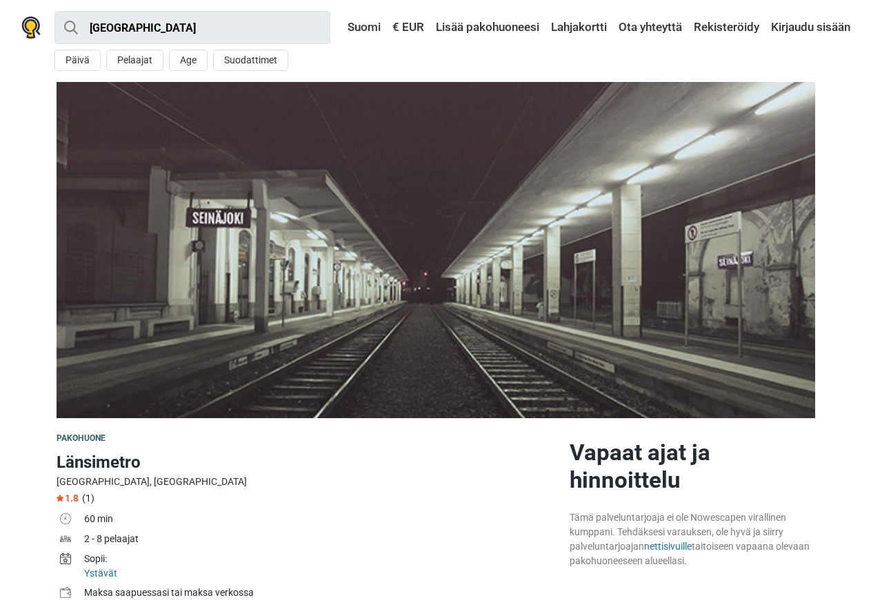 This screenshot has width=871, height=600. Describe the element at coordinates (250, 60) in the screenshot. I see `button: Suodattimet` at that location.